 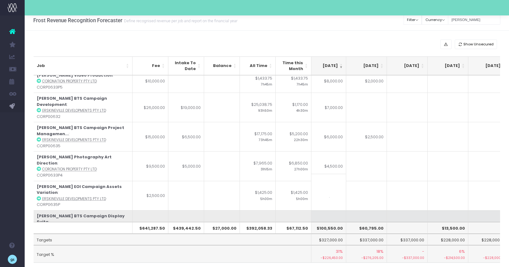 What do you see at coordinates (293, 166) in the screenshot?
I see `td: $6,850.00` at bounding box center [293, 166].